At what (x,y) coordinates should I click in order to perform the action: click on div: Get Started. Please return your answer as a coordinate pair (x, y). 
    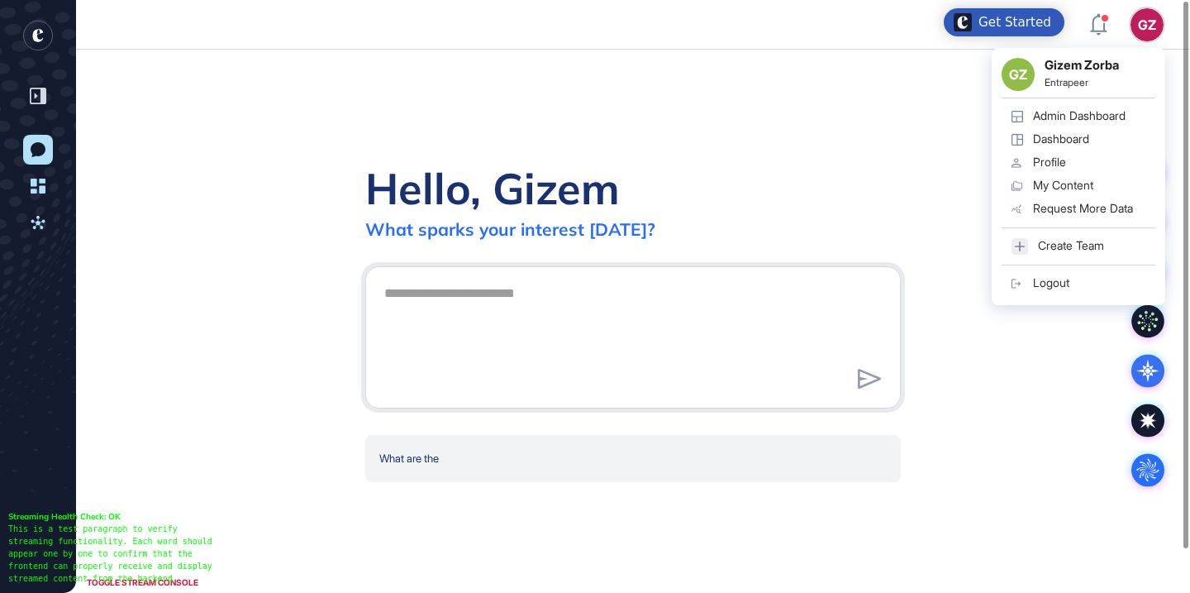
    Looking at the image, I should click on (1015, 22).